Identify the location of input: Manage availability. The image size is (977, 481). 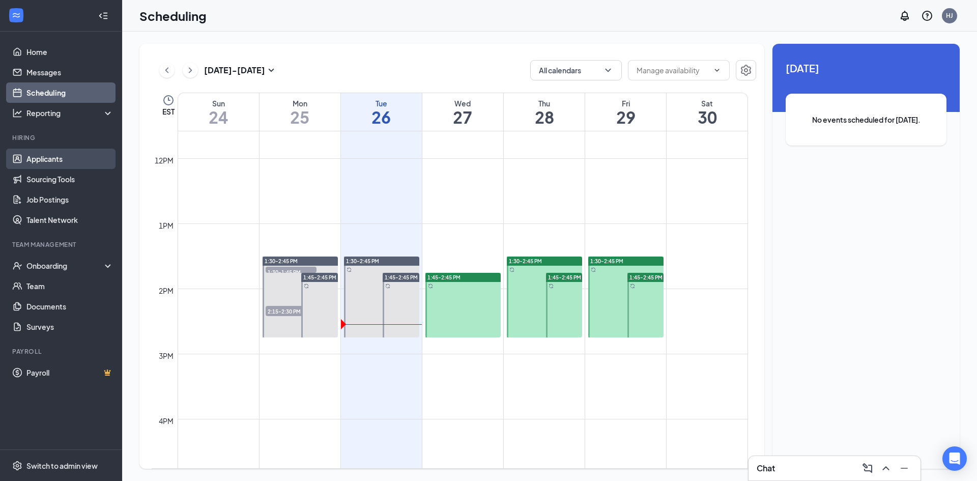
(673, 70).